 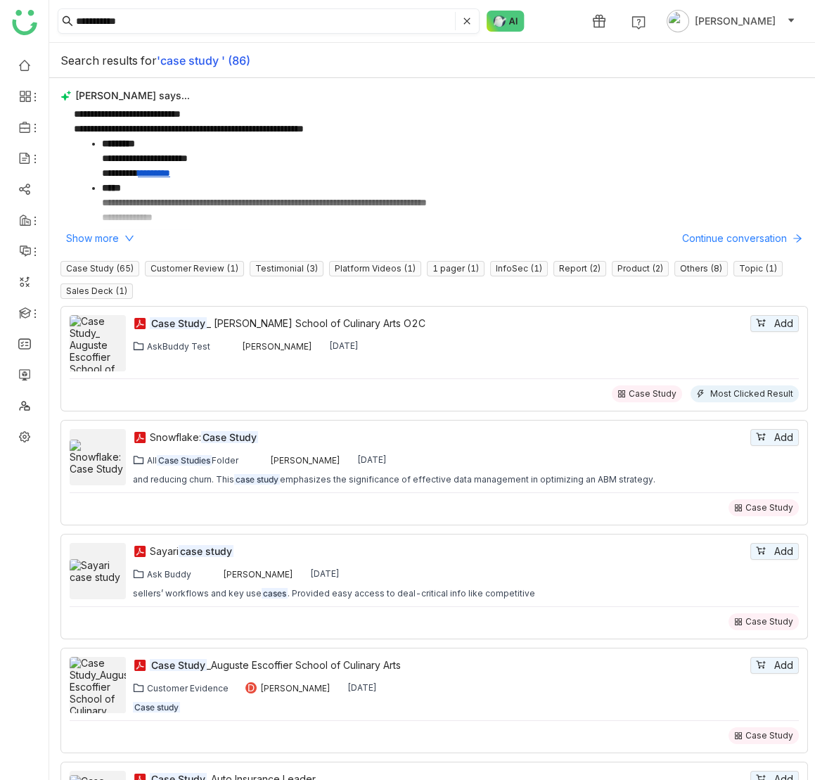 What do you see at coordinates (184, 460) in the screenshot?
I see `em: Case Studies` at bounding box center [184, 460].